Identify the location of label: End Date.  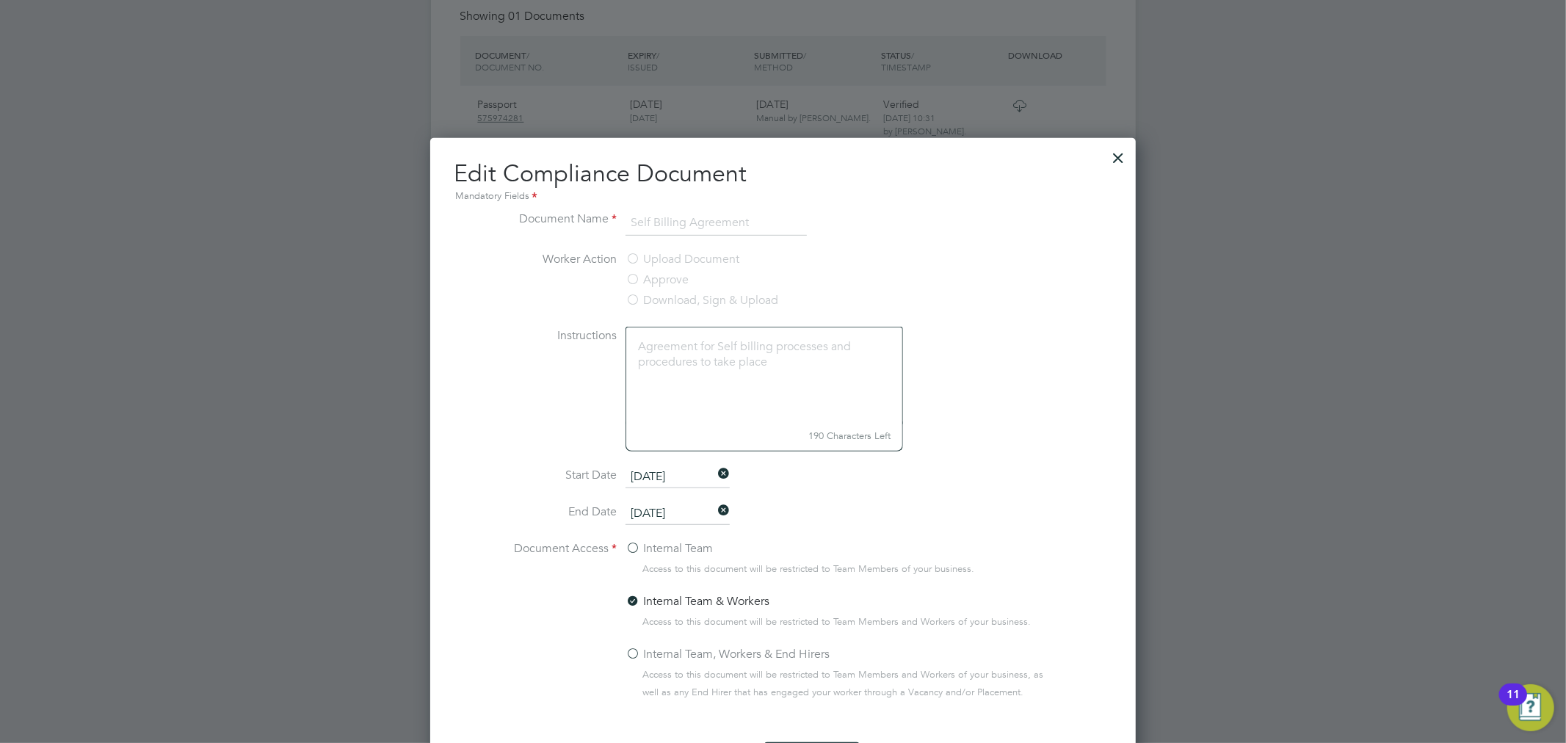
(562, 512).